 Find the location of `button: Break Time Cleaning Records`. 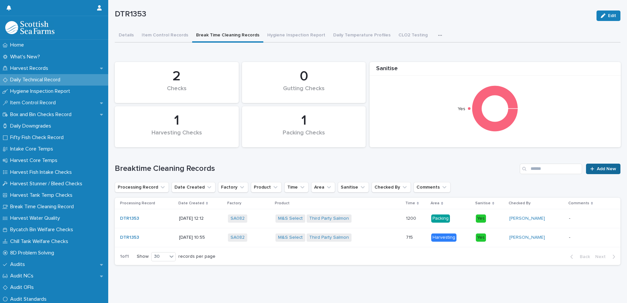

button: Break Time Cleaning Records is located at coordinates (228, 36).